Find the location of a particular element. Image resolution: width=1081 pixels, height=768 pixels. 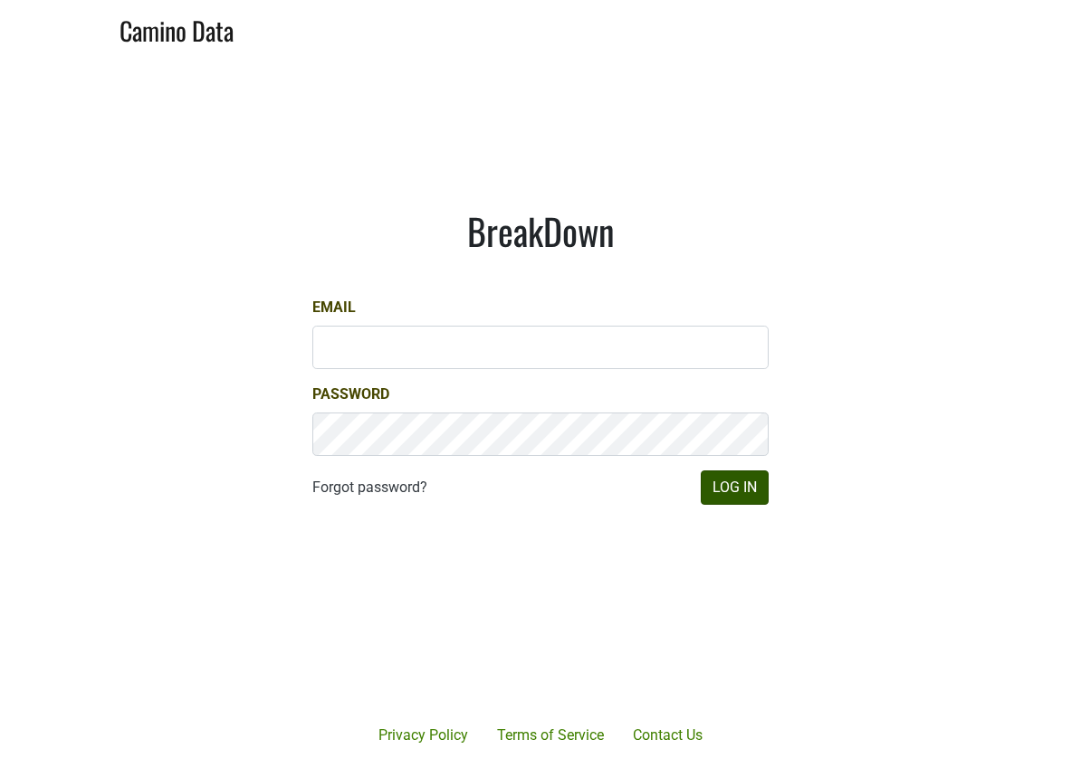

h1: BreakDown is located at coordinates (540, 232).